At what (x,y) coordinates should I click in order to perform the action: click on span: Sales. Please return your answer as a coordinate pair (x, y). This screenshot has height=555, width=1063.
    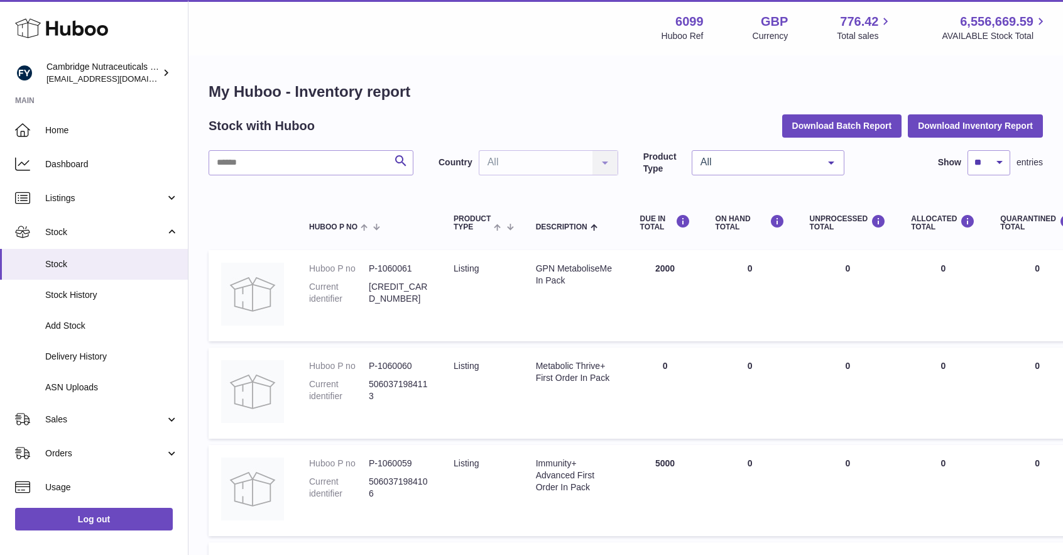
    Looking at the image, I should click on (105, 419).